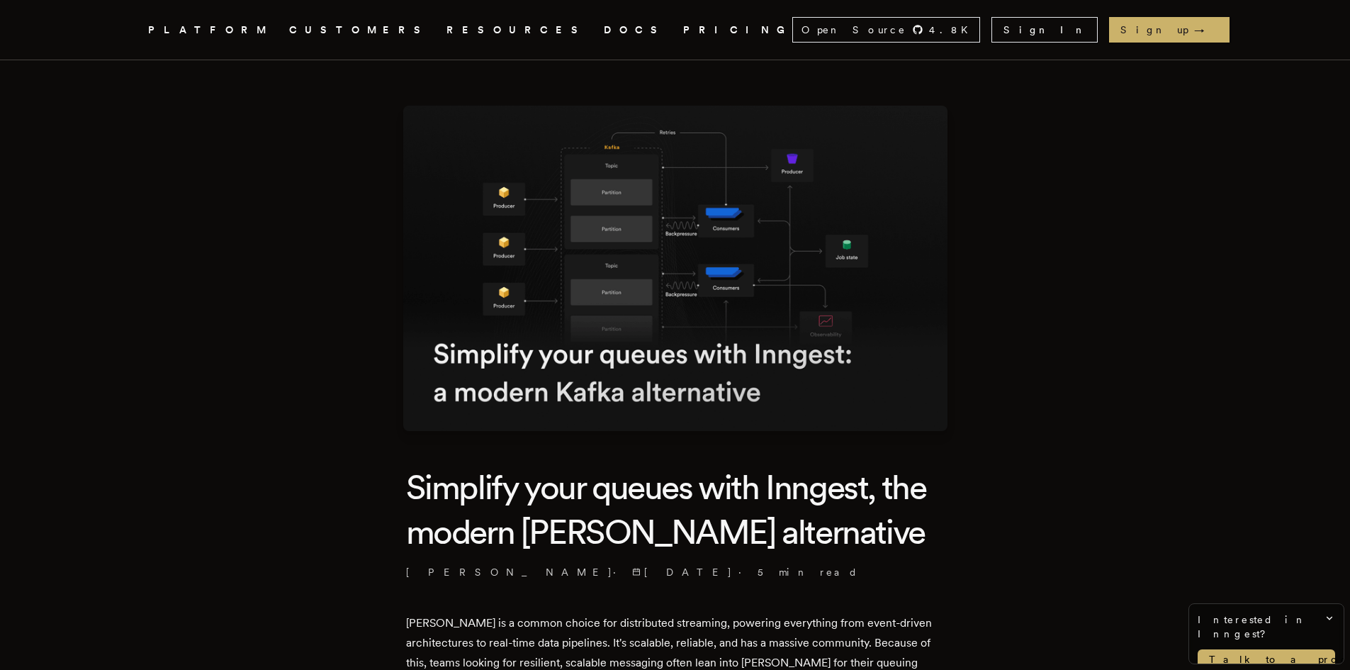 Image resolution: width=1350 pixels, height=670 pixels. Describe the element at coordinates (1045, 30) in the screenshot. I see `a: Sign In` at that location.